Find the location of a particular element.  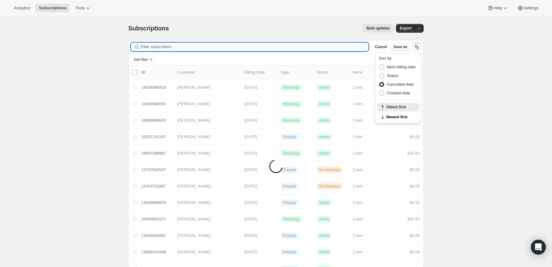

span: Add filter is located at coordinates (141, 60).